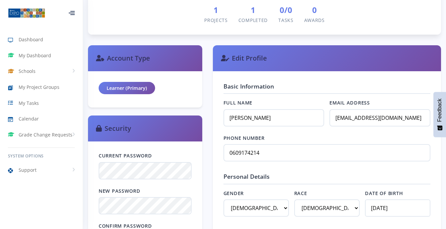  What do you see at coordinates (41, 156) in the screenshot?
I see `h6: System Options` at bounding box center [41, 156].